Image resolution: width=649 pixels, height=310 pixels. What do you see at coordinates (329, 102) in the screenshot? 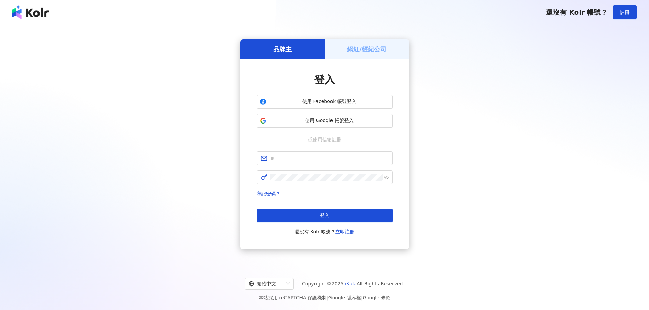
I see `span: 使用 Facebook 帳號登入` at bounding box center [329, 102].